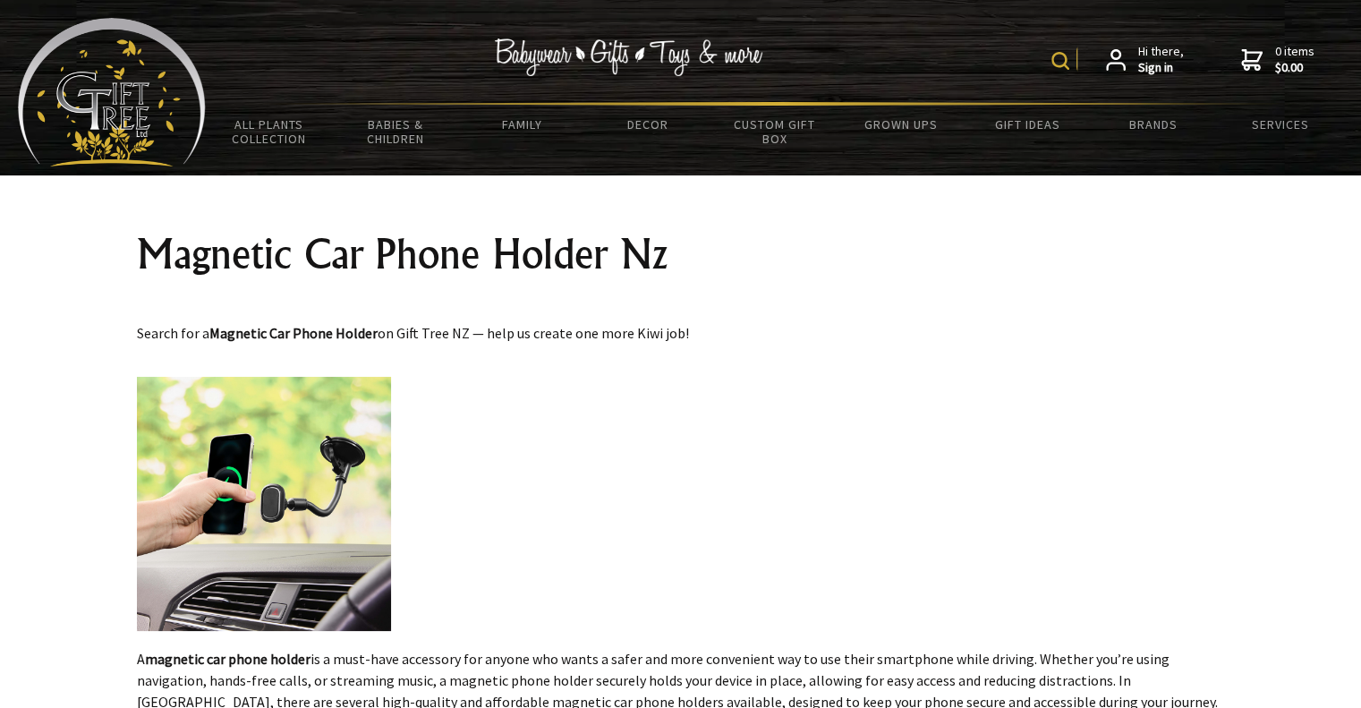 The height and width of the screenshot is (708, 1361). Describe the element at coordinates (774, 132) in the screenshot. I see `a: Custom Gift Box` at that location.